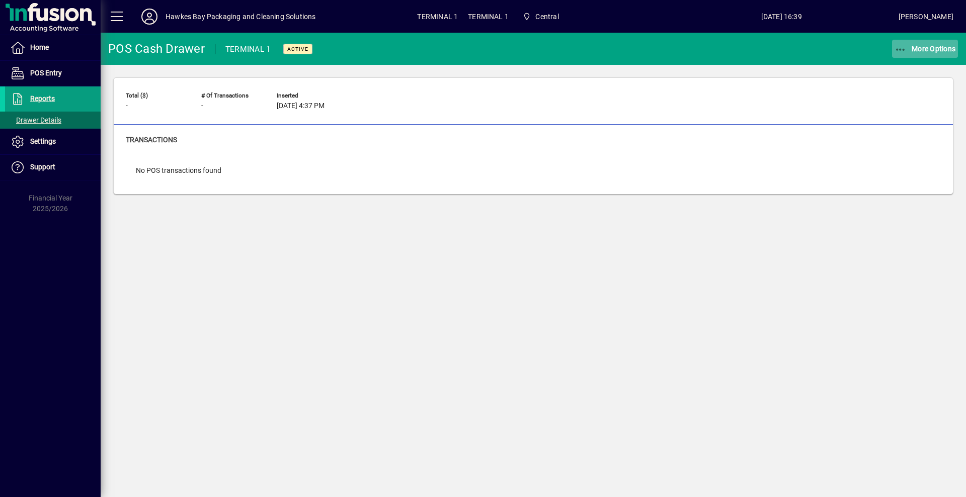  I want to click on a: Support, so click(53, 167).